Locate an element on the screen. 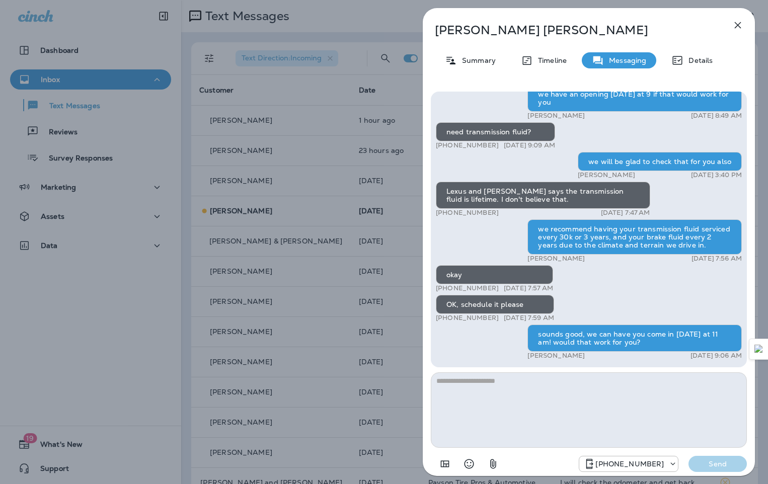 The width and height of the screenshot is (768, 484). div: we recommend having your transmission fluid serviced every 30k or 3 years, and your brake fluid e... is located at coordinates (635, 237).